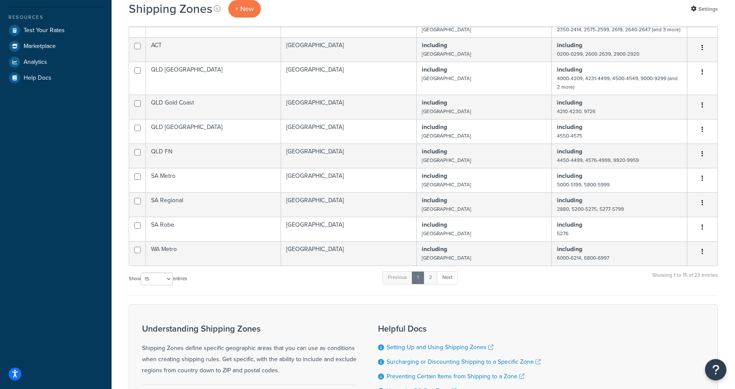  Describe the element at coordinates (569, 136) in the screenshot. I see `small: 4550-4575` at that location.